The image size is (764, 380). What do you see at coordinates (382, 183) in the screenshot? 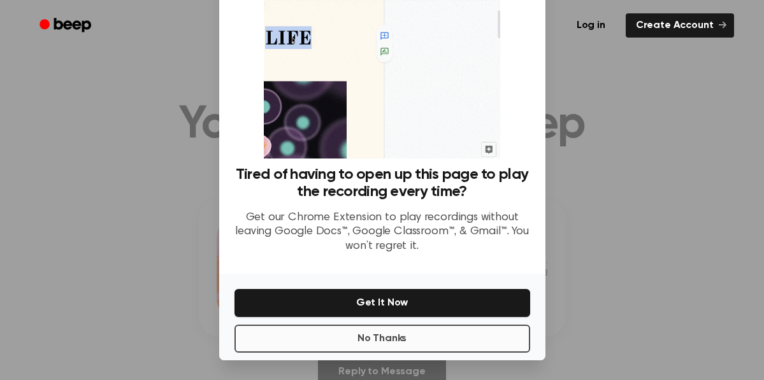
I see `h3: Tired of having to open up this page to play the recording every time?` at bounding box center [382, 183].